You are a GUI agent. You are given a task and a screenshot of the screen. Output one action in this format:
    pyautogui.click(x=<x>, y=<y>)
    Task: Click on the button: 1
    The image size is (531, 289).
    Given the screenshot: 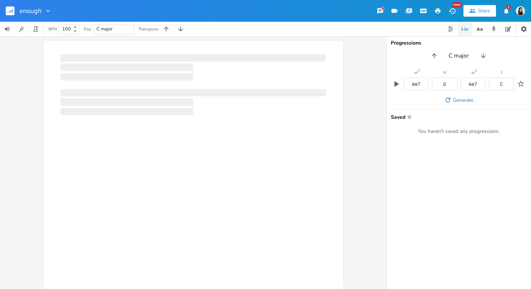 What is the action you would take?
    pyautogui.click(x=507, y=11)
    